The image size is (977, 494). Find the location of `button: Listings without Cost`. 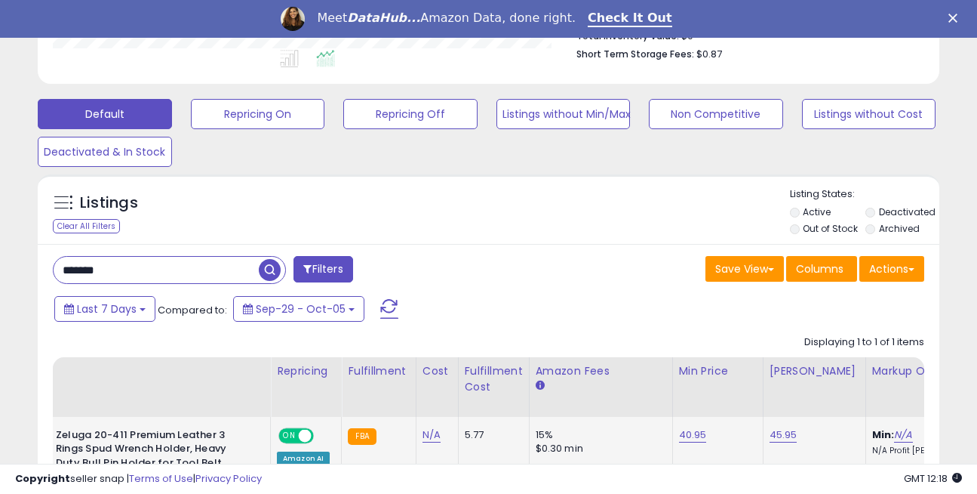

button: Listings without Cost is located at coordinates (869, 114).